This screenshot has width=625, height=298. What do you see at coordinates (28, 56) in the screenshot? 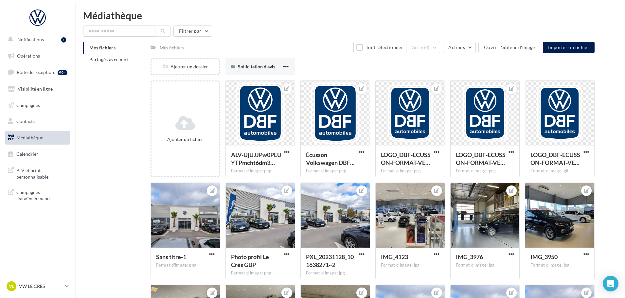
I see `span: Opérations` at bounding box center [28, 56].